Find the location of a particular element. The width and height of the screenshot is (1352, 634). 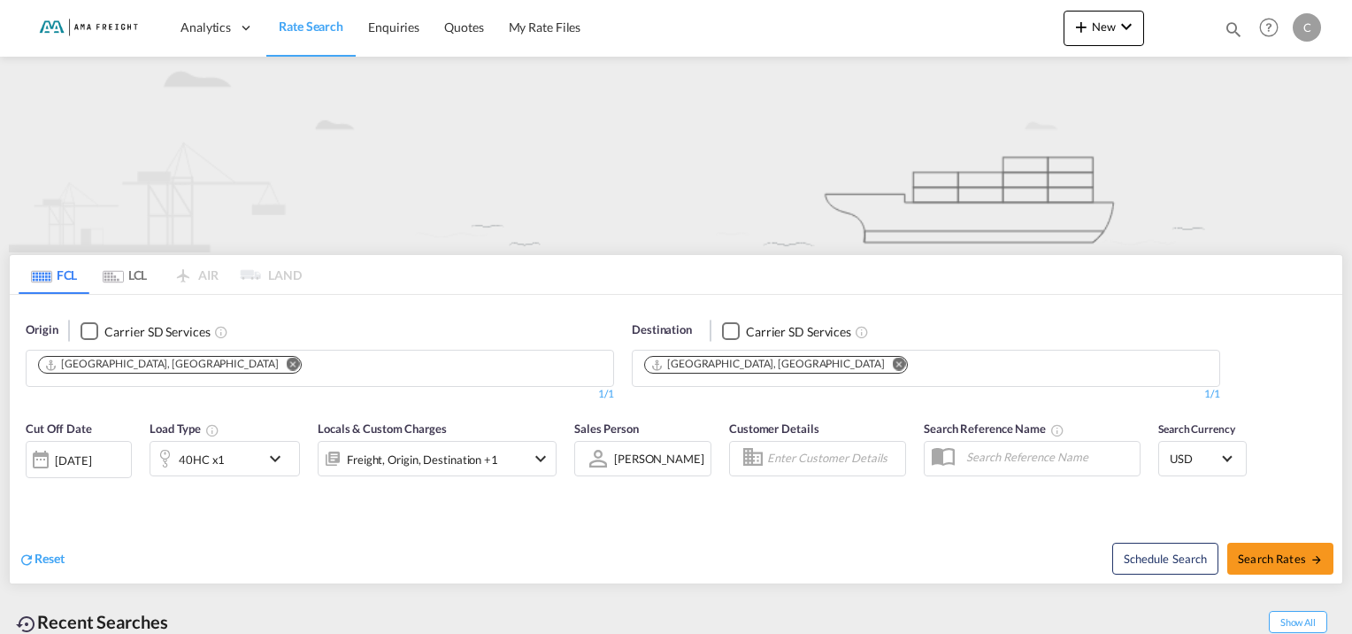

md-icon: icon-magnify is located at coordinates (1234, 29).